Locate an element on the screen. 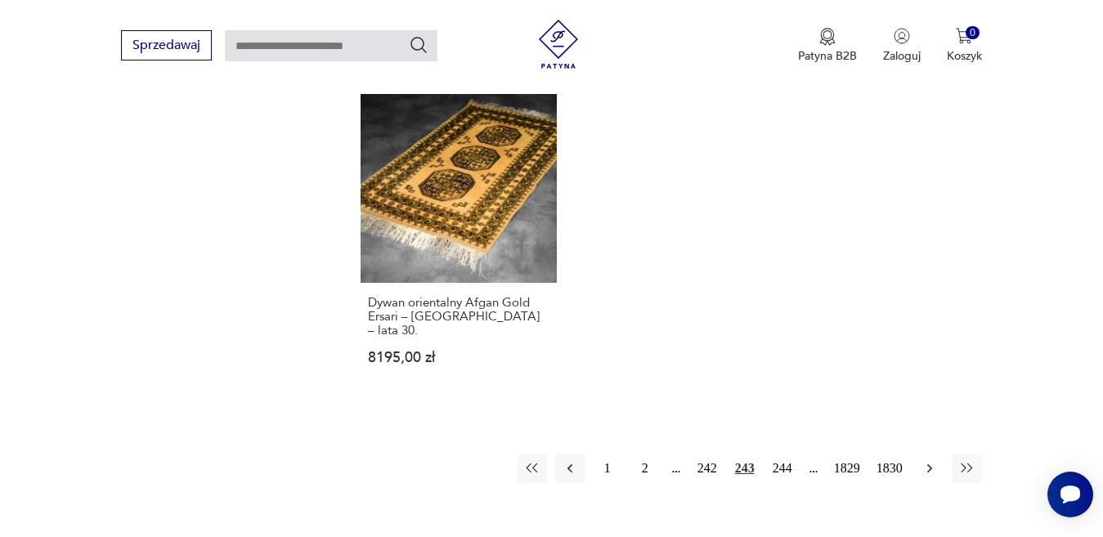  p: Koszyk is located at coordinates (964, 56).